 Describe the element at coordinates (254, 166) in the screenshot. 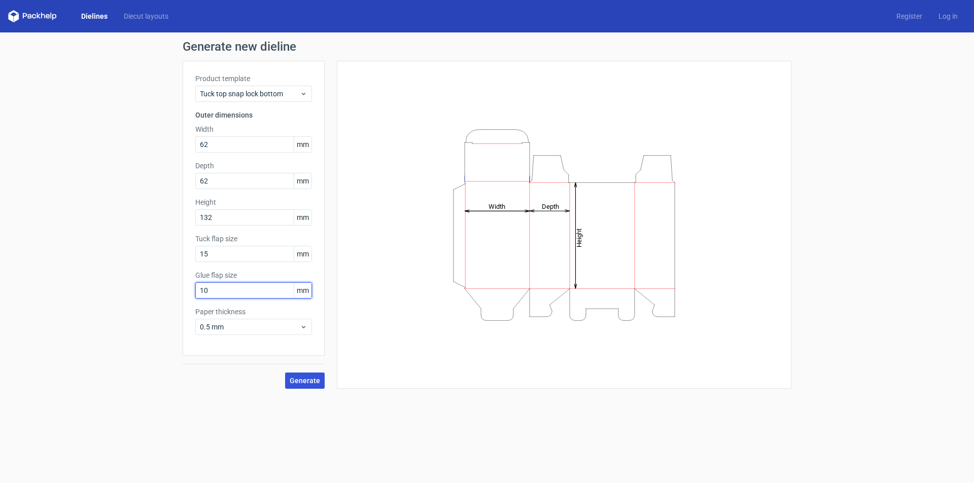

I see `label: Depth` at that location.